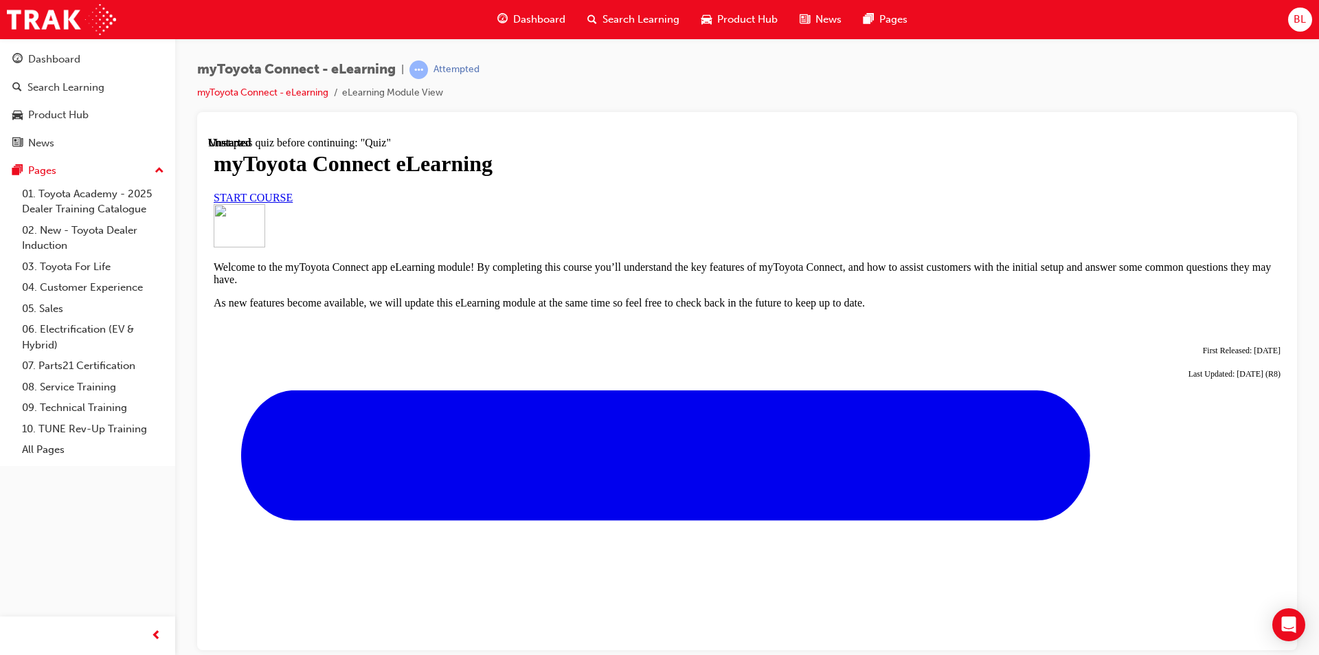 The image size is (1319, 655). I want to click on span: Search Learning, so click(641, 19).